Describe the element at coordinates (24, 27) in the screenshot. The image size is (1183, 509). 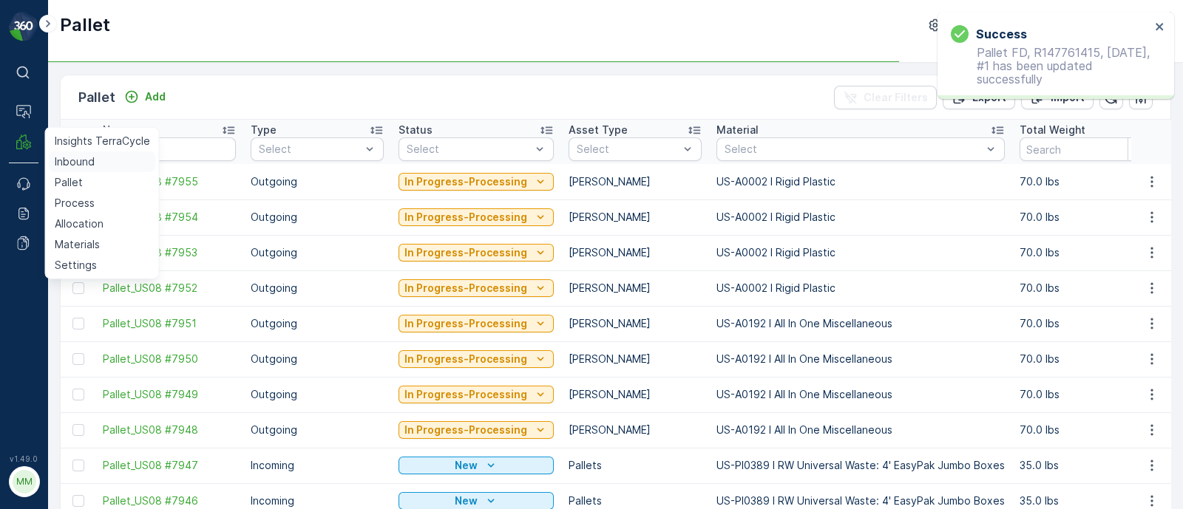
I see `img: logo` at that location.